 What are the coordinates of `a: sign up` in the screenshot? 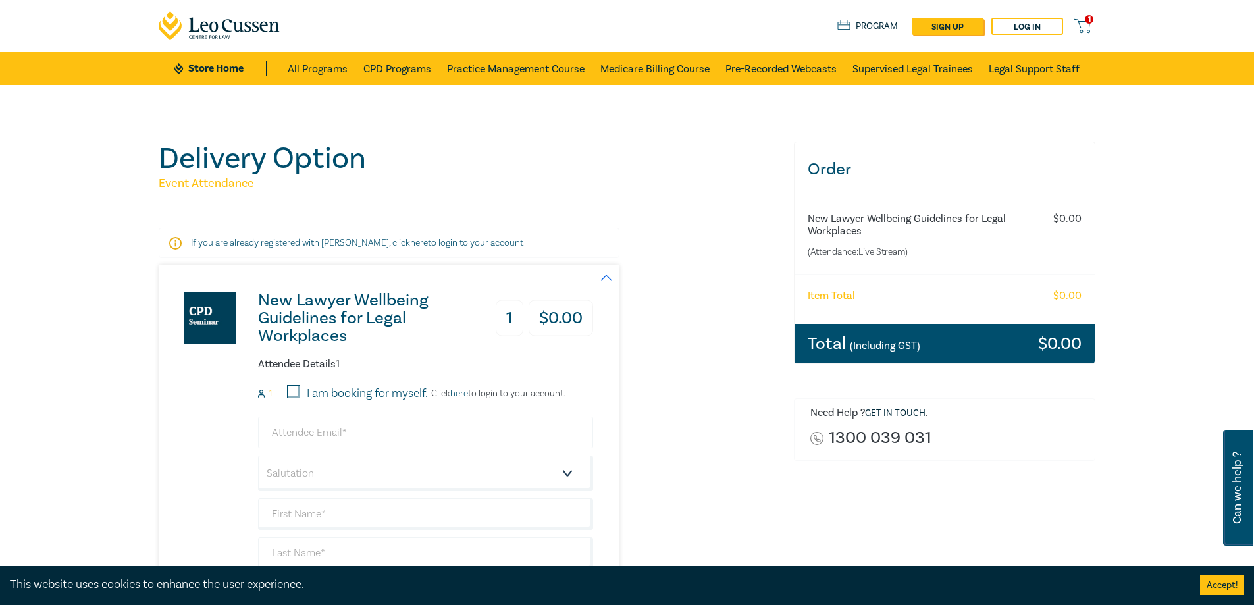 It's located at (947, 26).